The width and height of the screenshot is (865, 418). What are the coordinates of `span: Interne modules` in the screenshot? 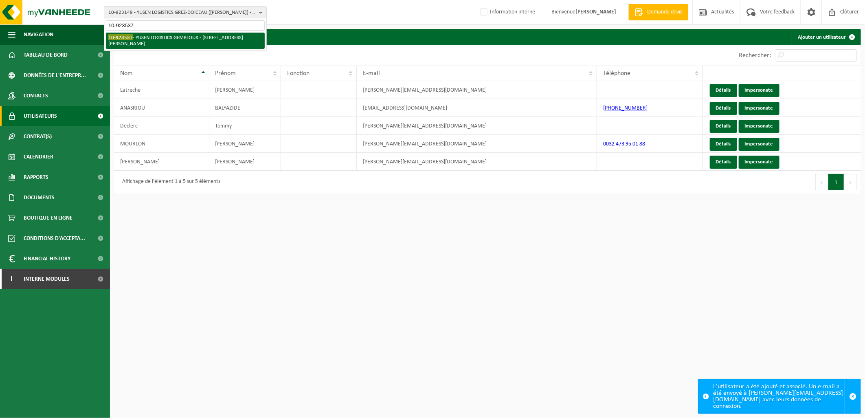 It's located at (46, 279).